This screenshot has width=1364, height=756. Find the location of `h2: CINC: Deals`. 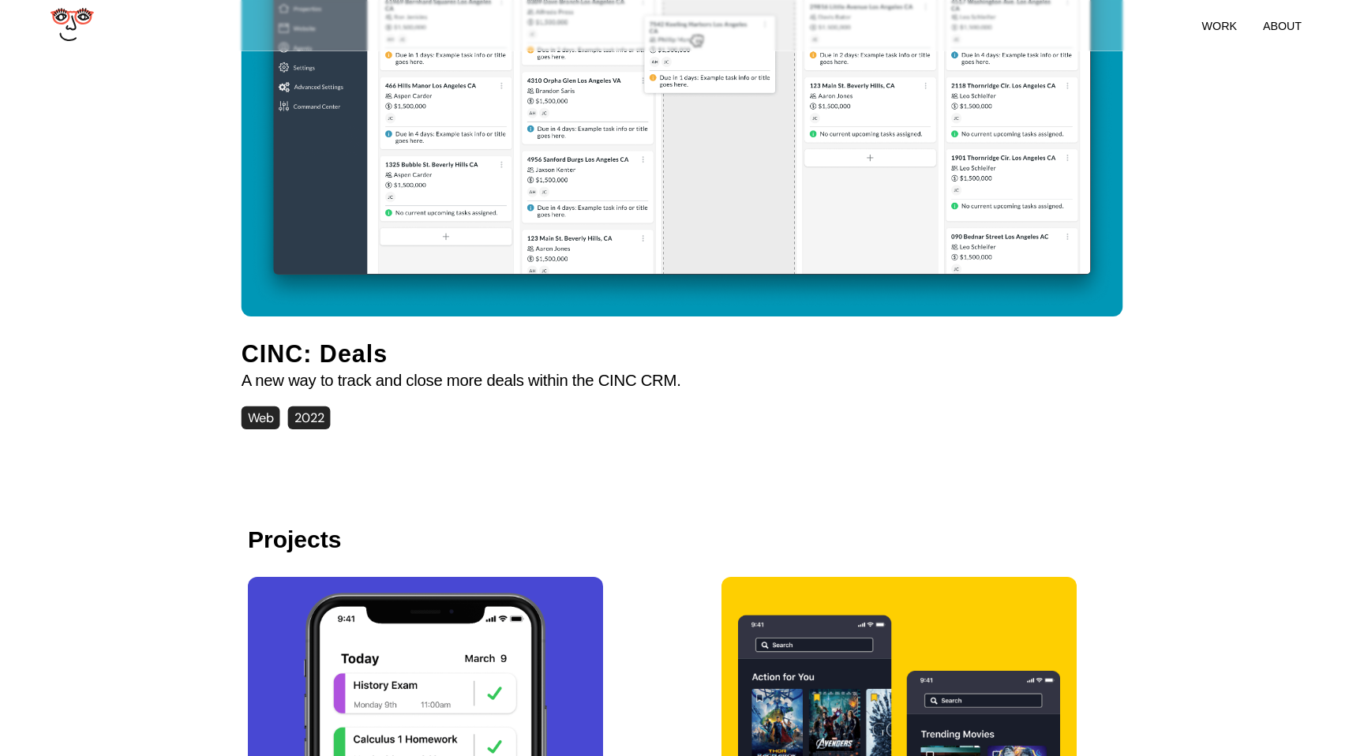

h2: CINC: Deals is located at coordinates (461, 354).